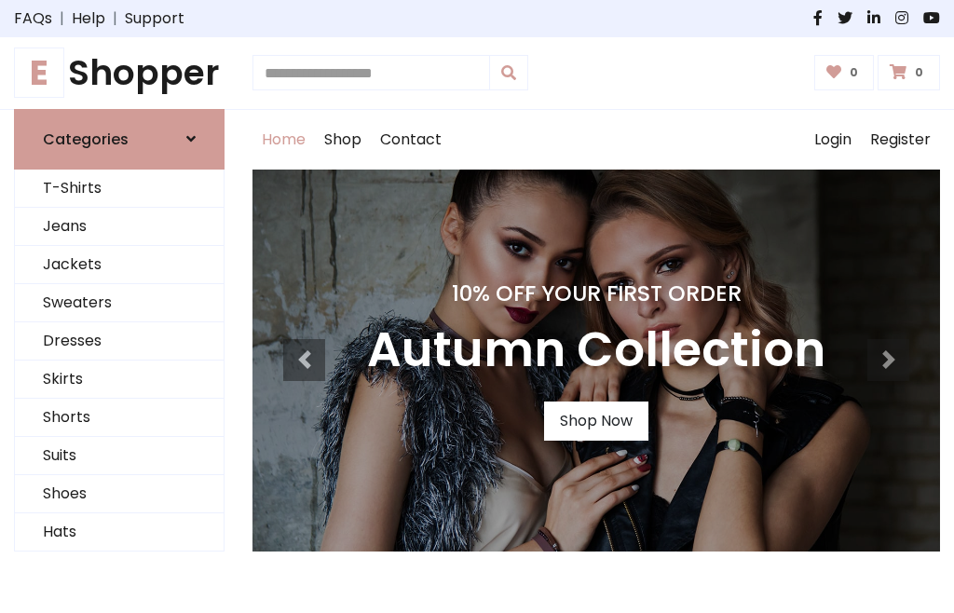 The width and height of the screenshot is (954, 613). What do you see at coordinates (119, 188) in the screenshot?
I see `a: T-Shirts` at bounding box center [119, 188].